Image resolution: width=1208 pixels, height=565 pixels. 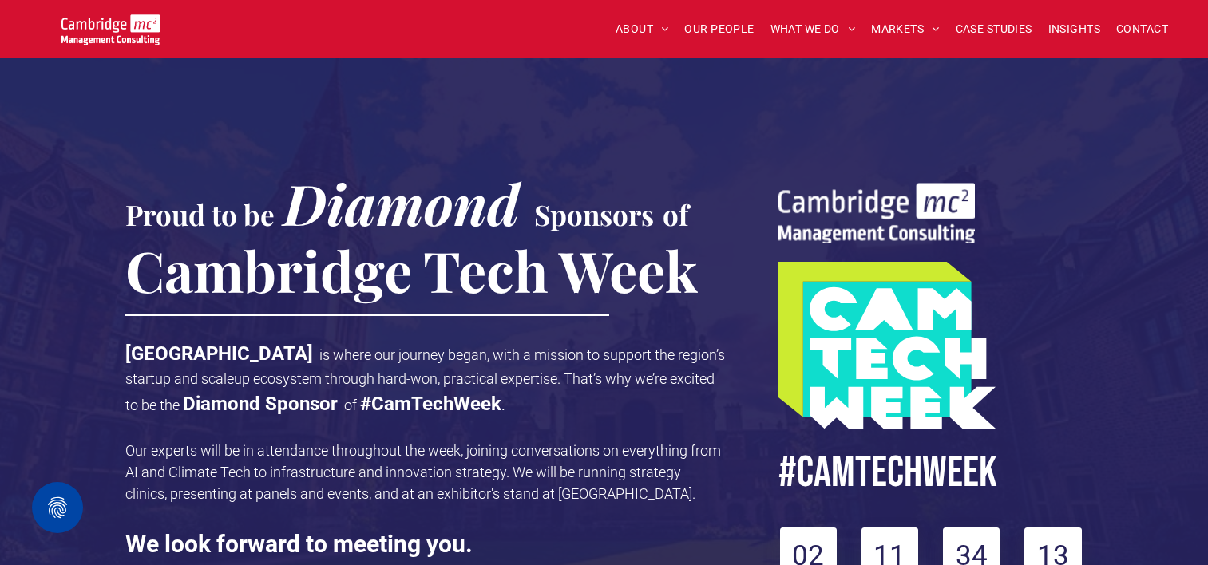 I want to click on span: Proud to be, so click(x=200, y=214).